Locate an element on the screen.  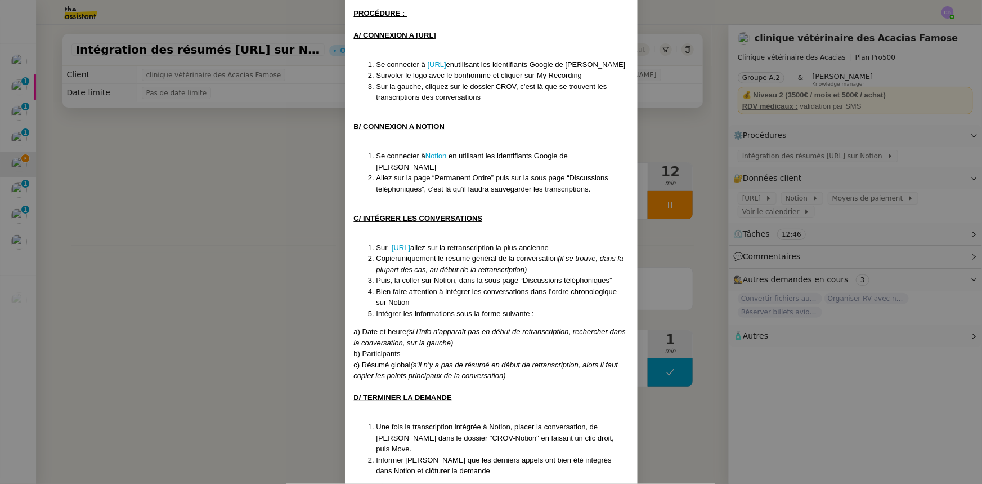
span: ez sur la retranscription la plus ancienne is located at coordinates (483, 247).